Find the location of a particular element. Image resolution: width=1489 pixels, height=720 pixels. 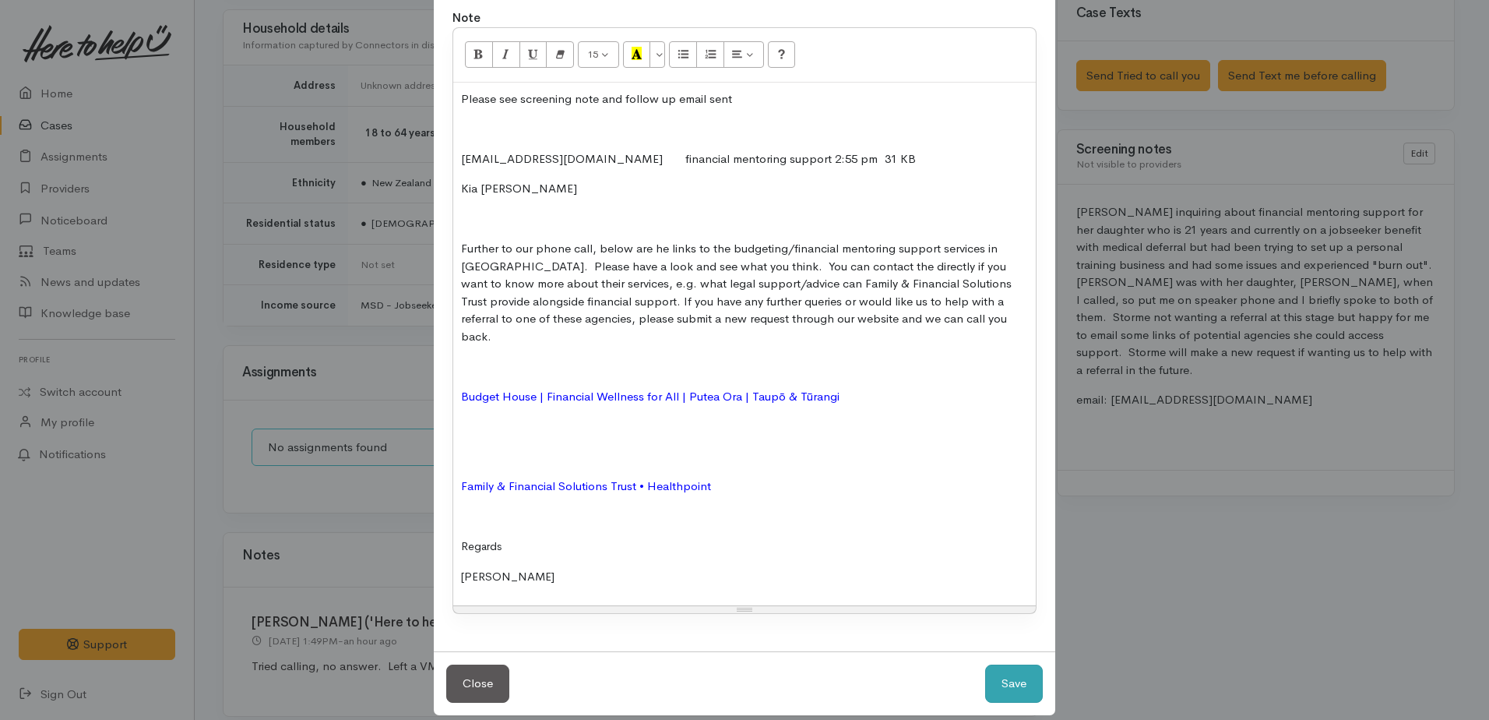

span: Budget House | Financial Wellness for All | Putea Ora | Taupō & Tūrangi is located at coordinates (650, 396).